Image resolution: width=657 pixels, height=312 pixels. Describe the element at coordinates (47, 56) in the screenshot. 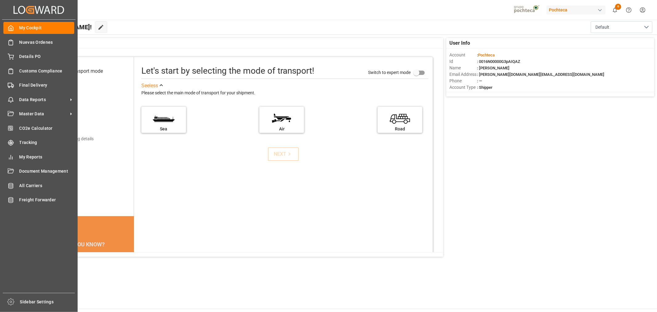

I see `span: Details PO` at that location.